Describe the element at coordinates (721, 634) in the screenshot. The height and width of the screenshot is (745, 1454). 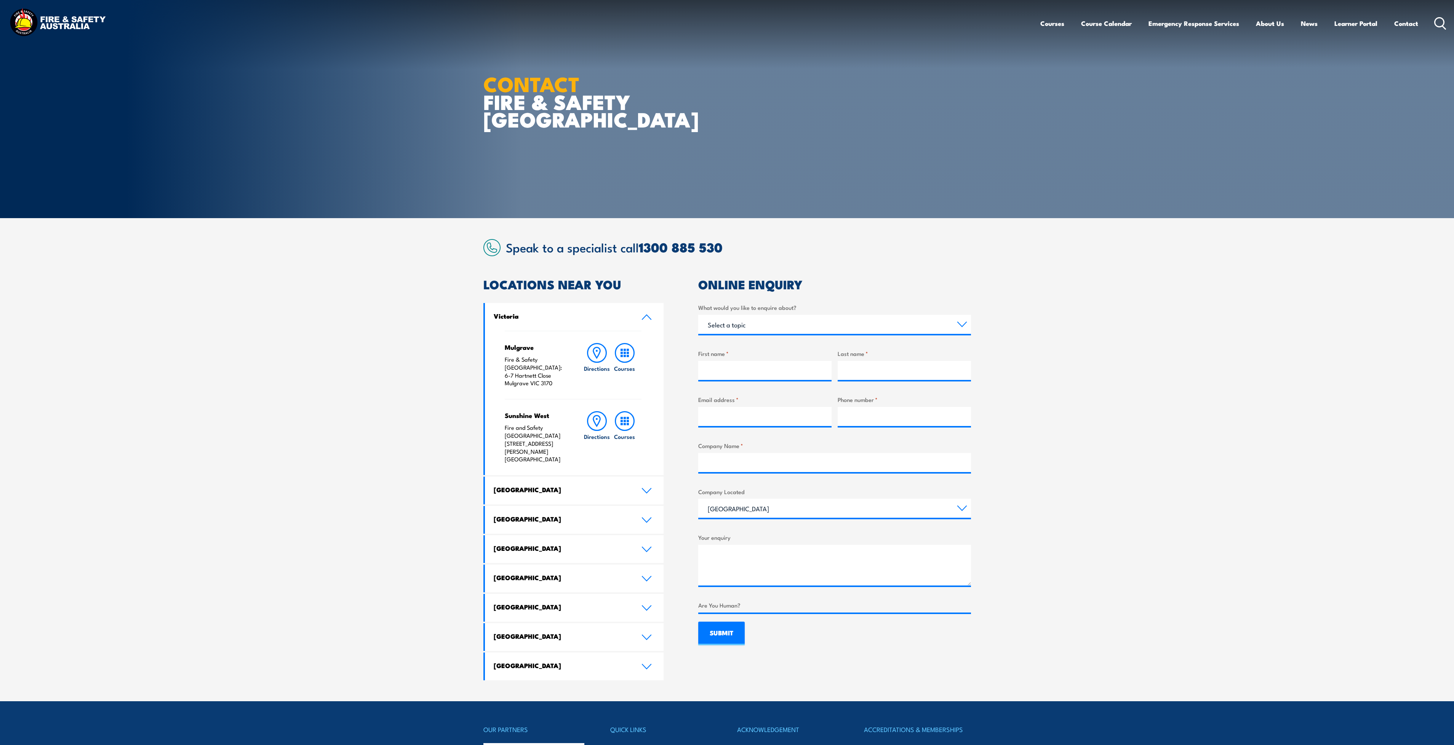
I see `input: SUBMIT` at that location.